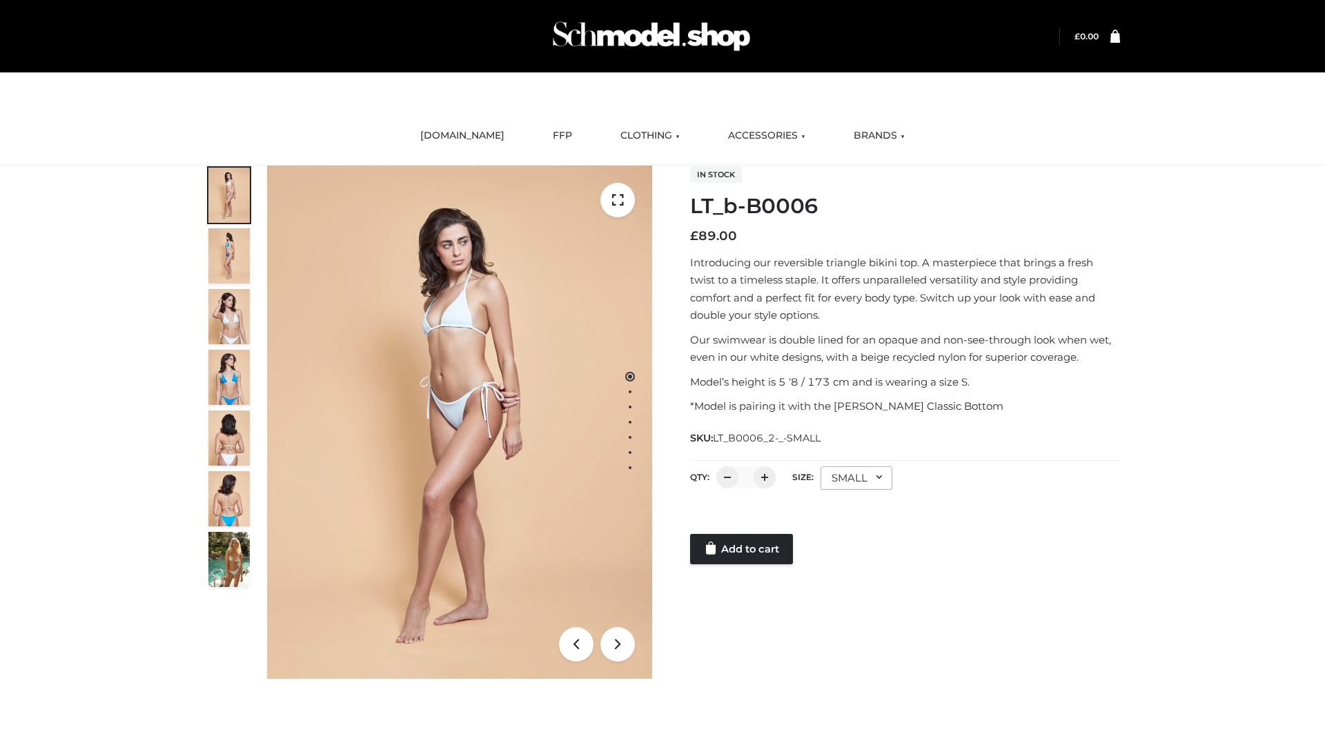 The height and width of the screenshot is (745, 1325). I want to click on p: Our swimwear is double lined for an opaque and non-see-through look when wet, even in our white d..., so click(905, 348).